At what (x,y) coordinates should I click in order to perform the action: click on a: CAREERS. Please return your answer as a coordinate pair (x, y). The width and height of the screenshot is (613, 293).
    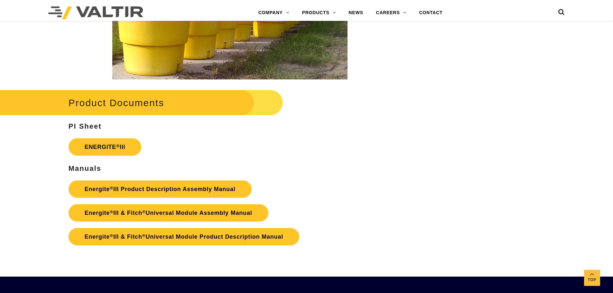
    Looking at the image, I should click on (391, 13).